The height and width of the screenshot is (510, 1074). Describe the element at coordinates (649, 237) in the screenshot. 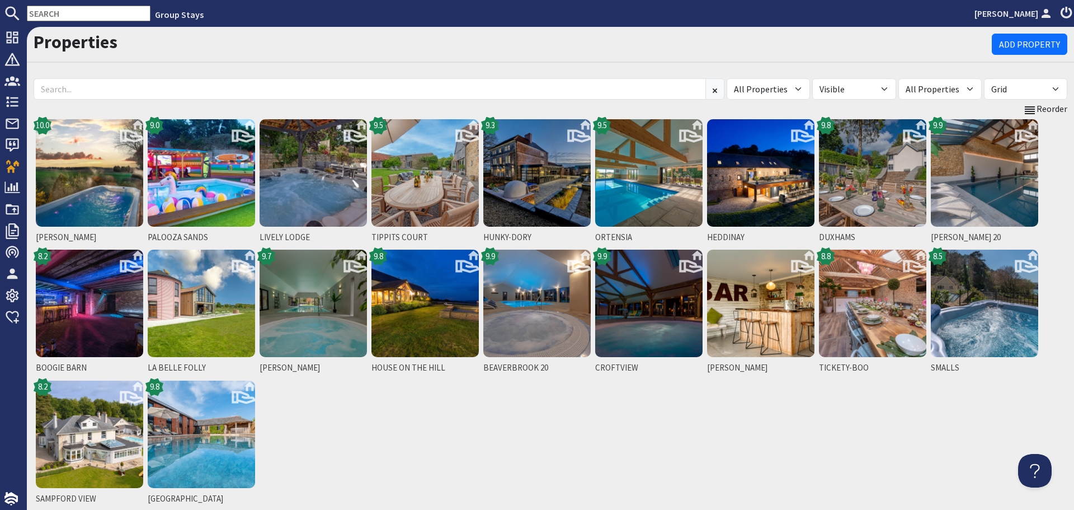

I see `span: ORTENSIA` at that location.